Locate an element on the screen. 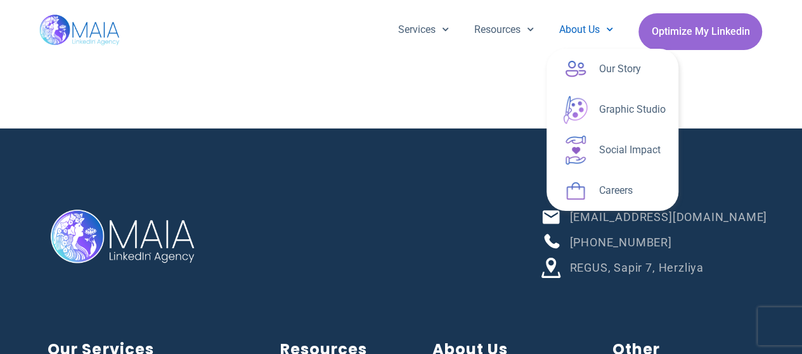 This screenshot has height=354, width=802. span: Optimize My Linkedin is located at coordinates (700, 32).